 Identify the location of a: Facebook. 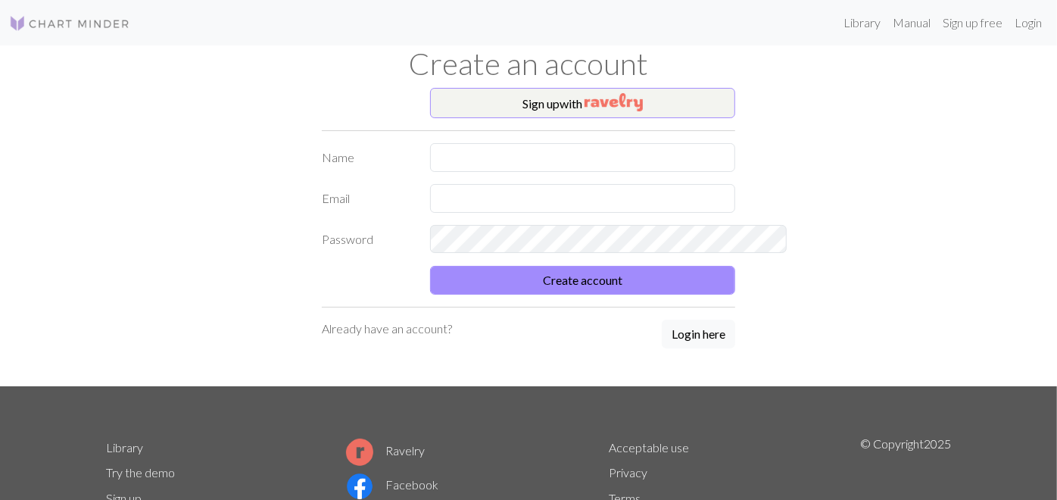
(392, 484).